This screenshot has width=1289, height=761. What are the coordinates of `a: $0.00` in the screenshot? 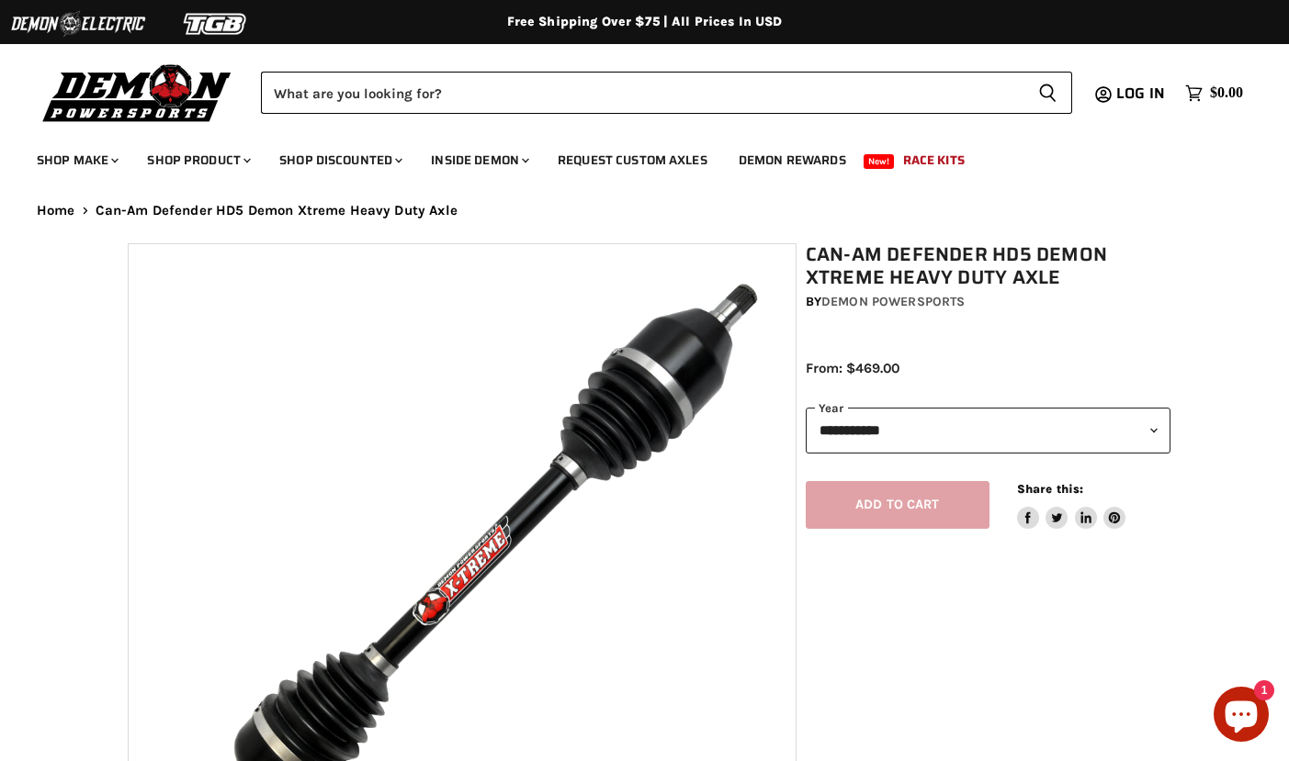 It's located at (1213, 93).